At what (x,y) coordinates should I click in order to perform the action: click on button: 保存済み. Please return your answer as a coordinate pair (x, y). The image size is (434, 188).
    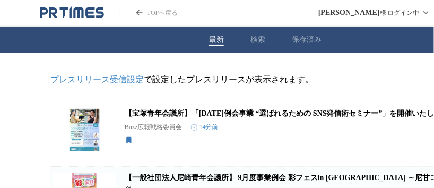
    Looking at the image, I should click on (307, 40).